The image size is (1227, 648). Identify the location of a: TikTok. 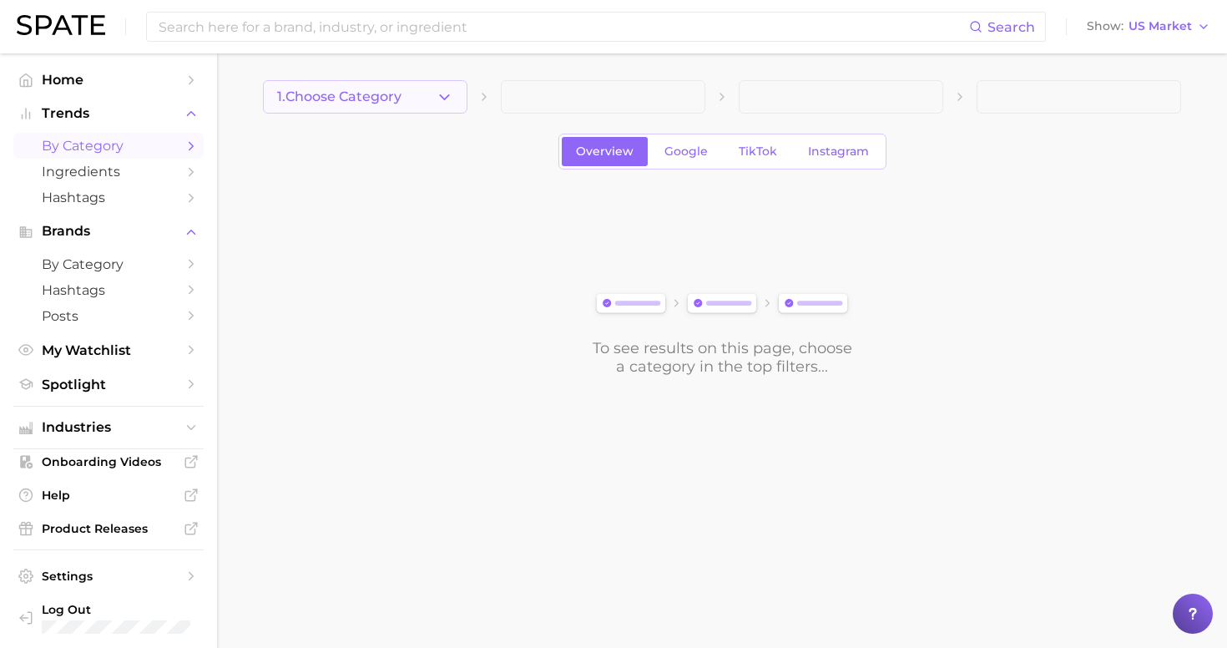
(758, 151).